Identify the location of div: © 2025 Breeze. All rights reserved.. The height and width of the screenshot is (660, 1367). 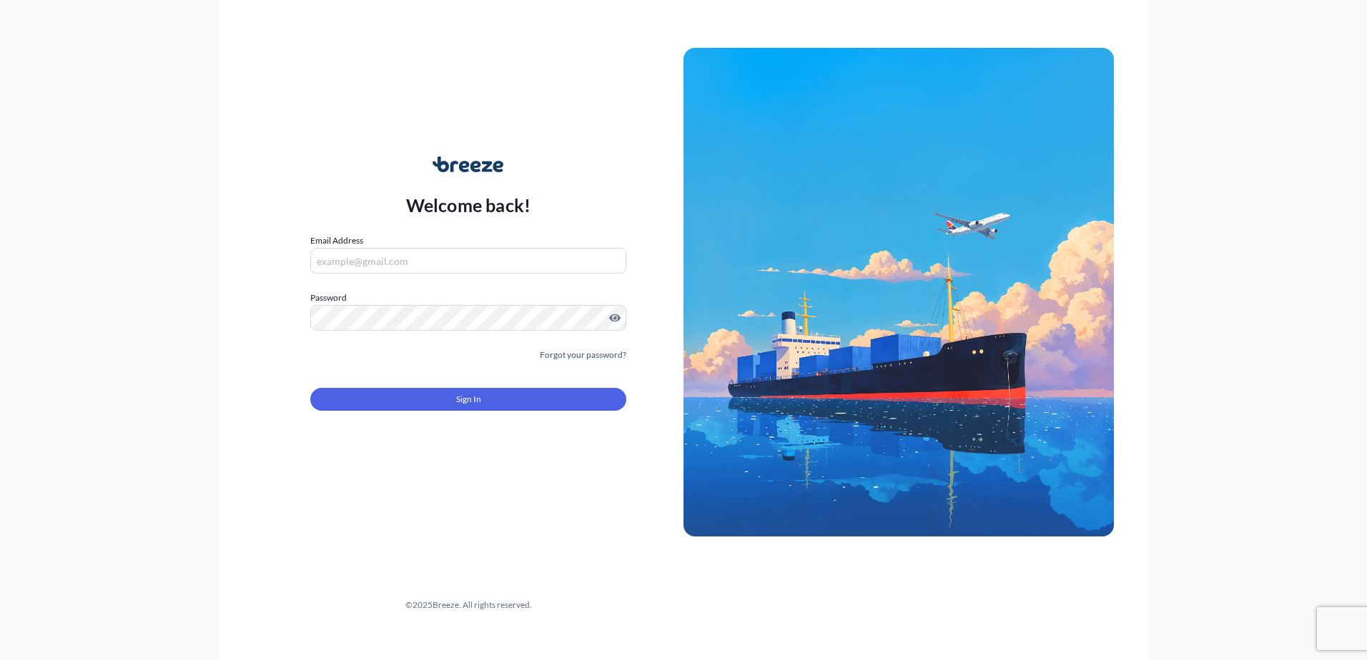
(468, 605).